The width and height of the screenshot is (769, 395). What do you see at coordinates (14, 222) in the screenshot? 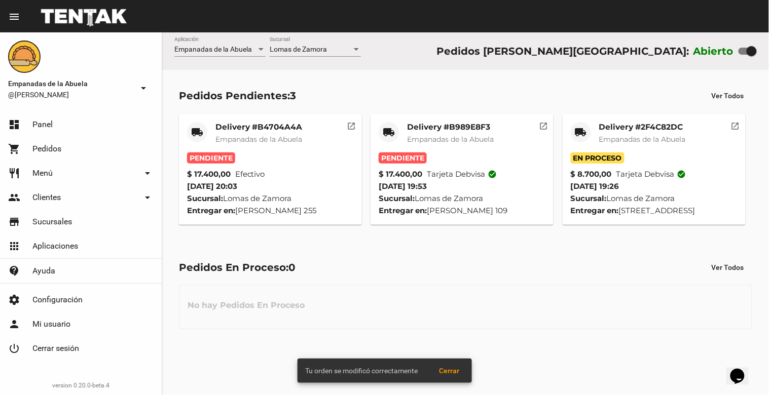
I see `mat-icon: store` at bounding box center [14, 222].